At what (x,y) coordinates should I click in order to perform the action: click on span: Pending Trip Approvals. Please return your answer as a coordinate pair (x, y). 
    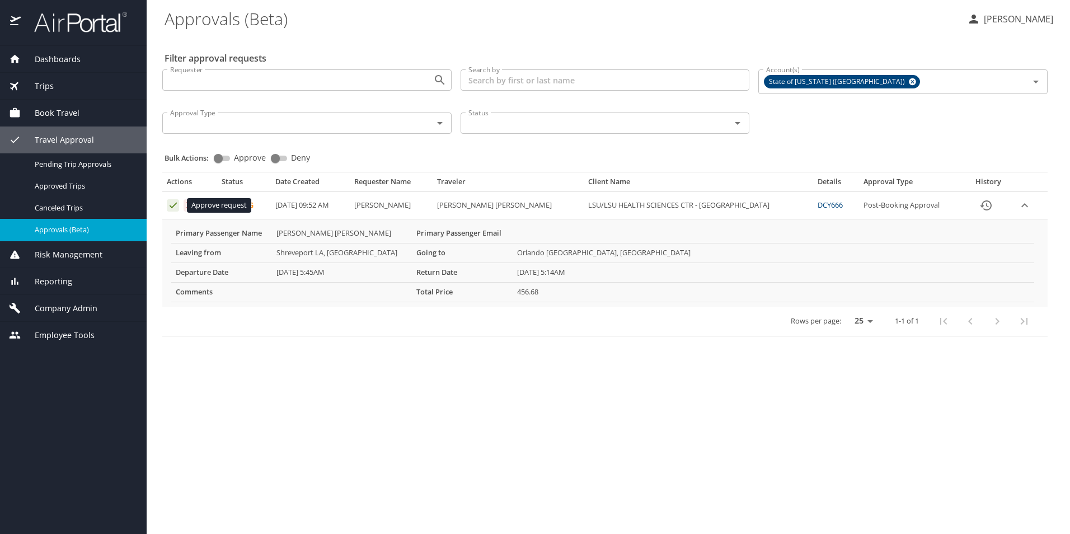
    Looking at the image, I should click on (84, 164).